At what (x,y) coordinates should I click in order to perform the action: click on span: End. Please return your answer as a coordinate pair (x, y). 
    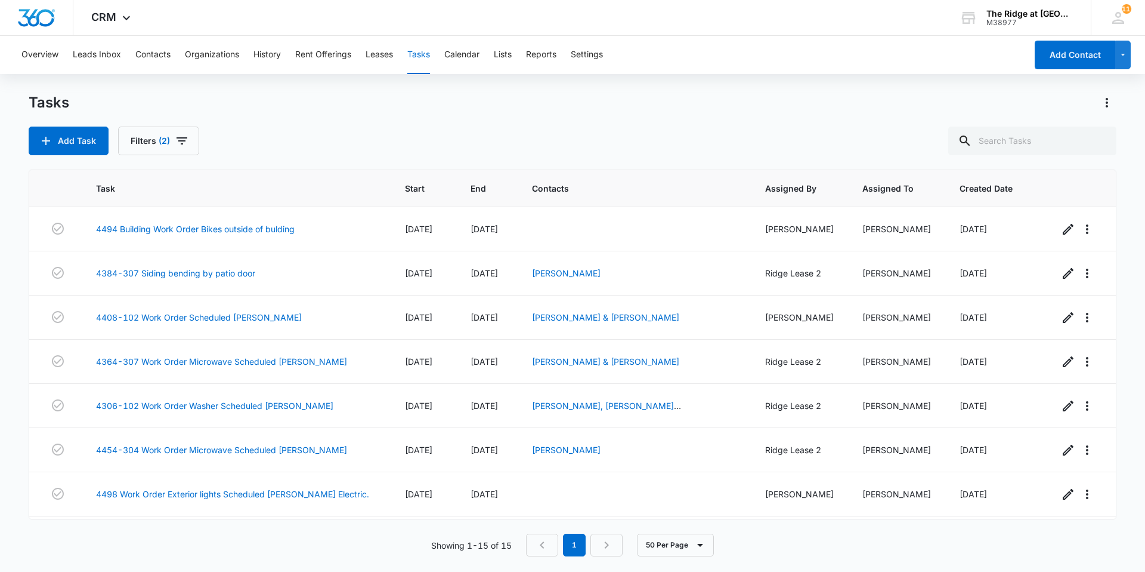
    Looking at the image, I should click on (478, 188).